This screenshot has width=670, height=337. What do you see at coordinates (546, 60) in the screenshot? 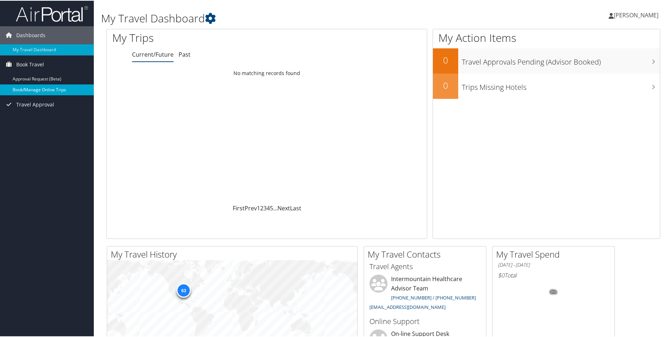
I see `a: 0Travel Approvals Pending (Advisor Booked)` at bounding box center [546, 60].